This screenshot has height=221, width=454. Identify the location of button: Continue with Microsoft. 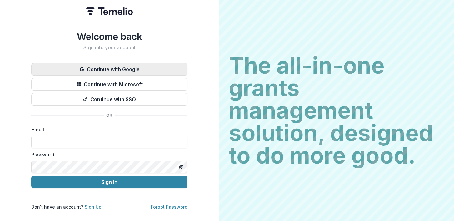
(109, 84).